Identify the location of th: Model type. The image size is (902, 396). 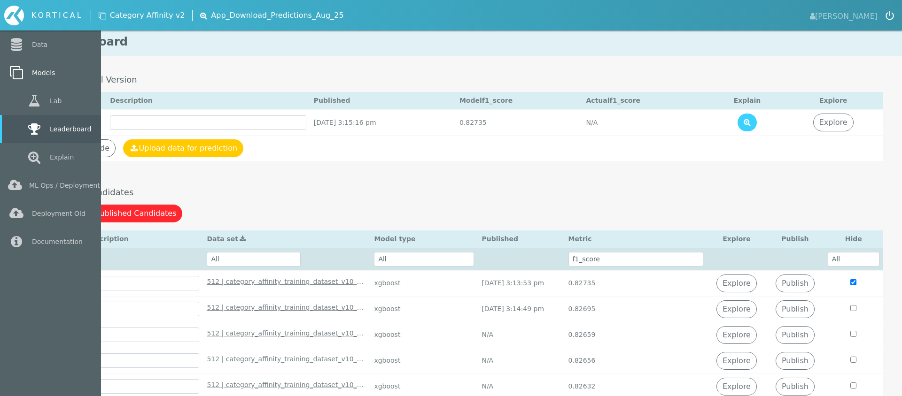
(424, 239).